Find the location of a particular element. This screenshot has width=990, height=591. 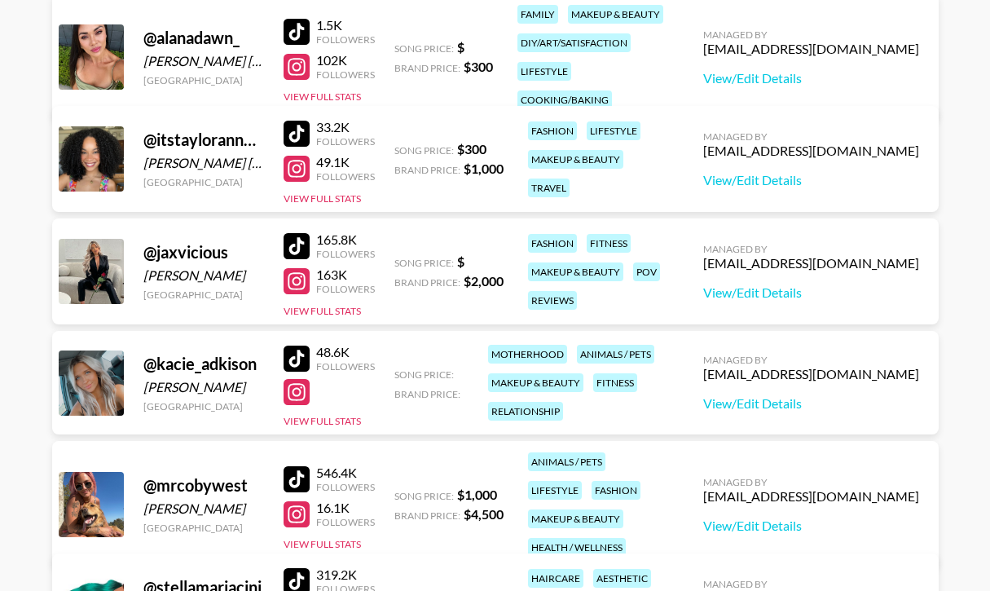

strong: $ 4,500 is located at coordinates (483, 513).